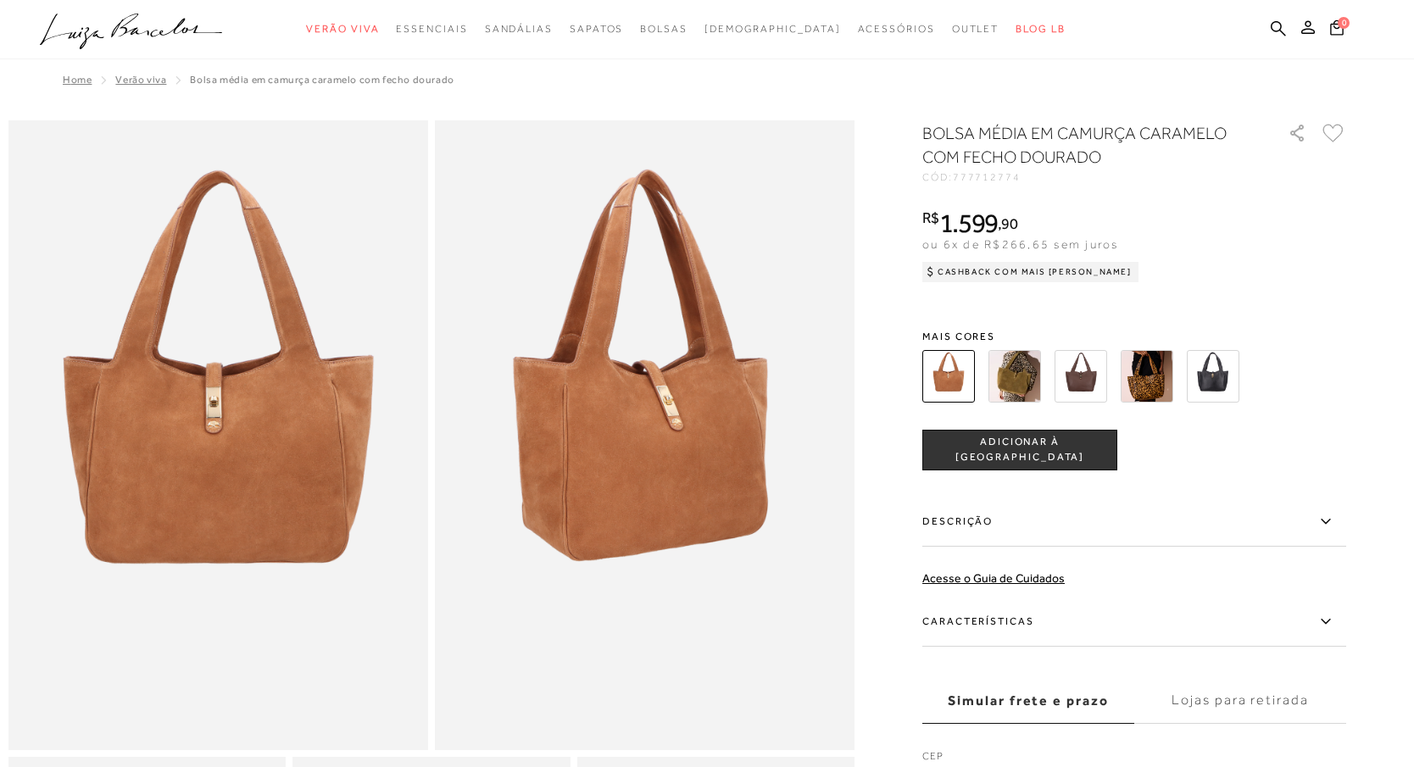  What do you see at coordinates (1015, 376) in the screenshot?
I see `img: BOLSA MÉDIA EM CAMURÇA VERDE ASPARGO COM FECHO DOURADO` at bounding box center [1015, 376].